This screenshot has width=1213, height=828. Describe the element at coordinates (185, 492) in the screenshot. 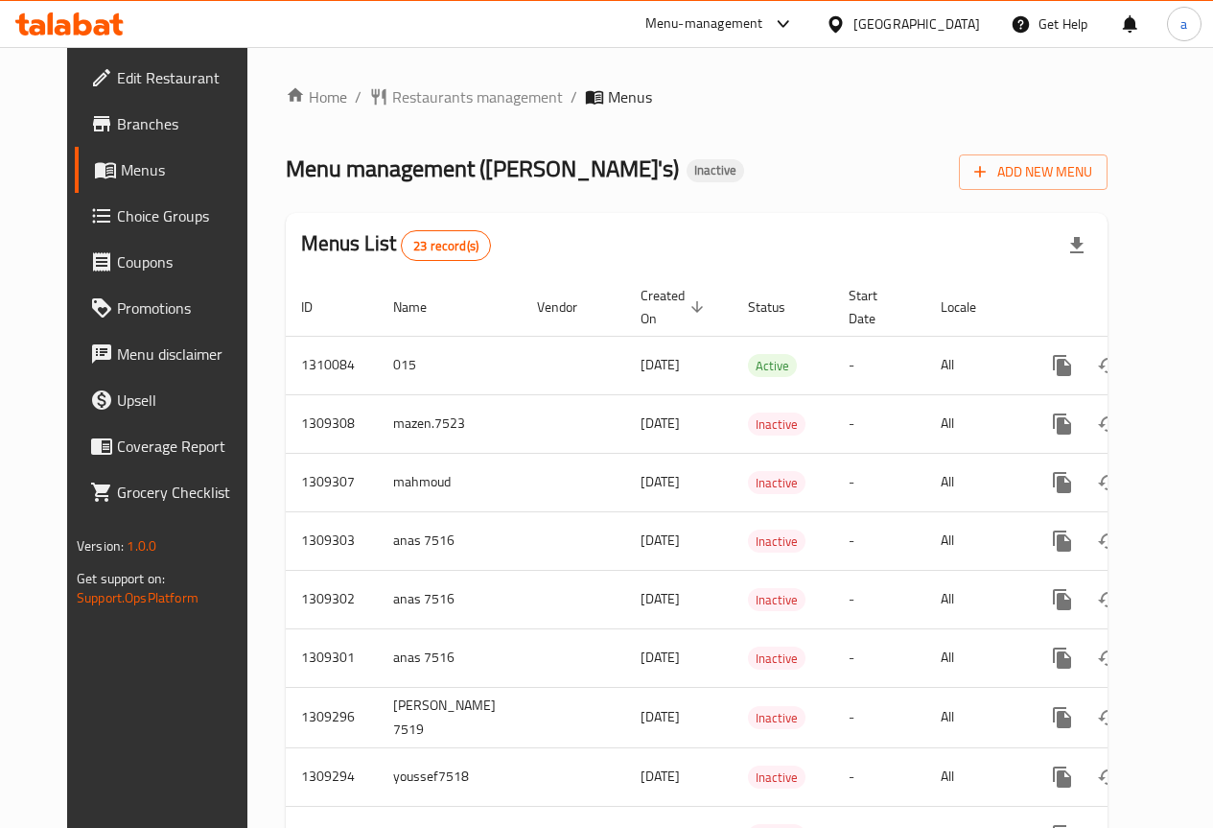

I see `span: Grocery Checklist` at that location.